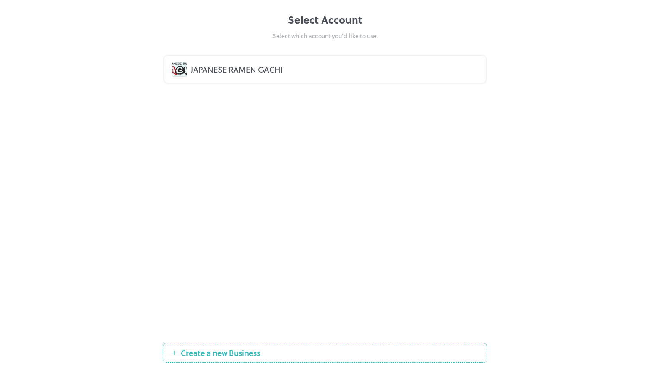 Image resolution: width=650 pixels, height=375 pixels. I want to click on div: Select Account, so click(325, 20).